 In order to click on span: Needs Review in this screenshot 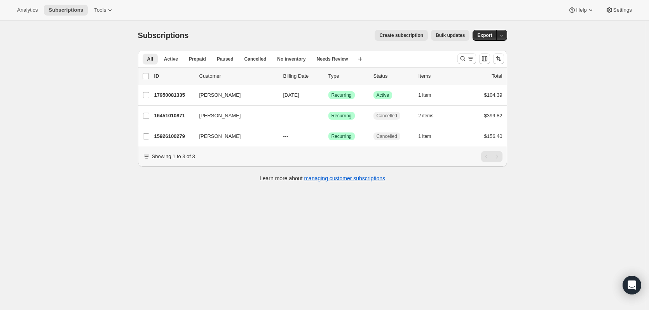, I will do `click(332, 59)`.